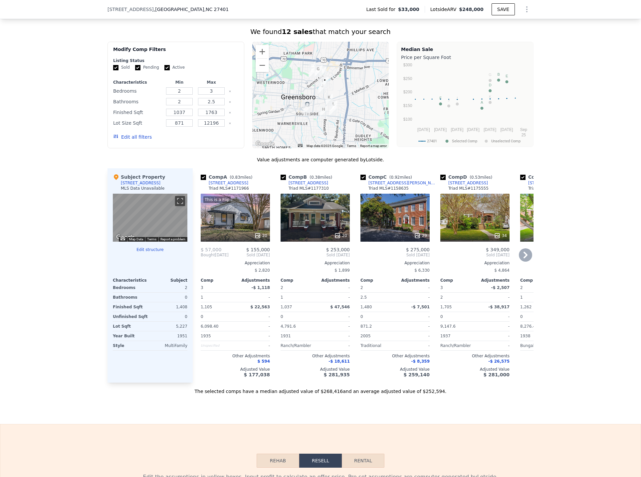 This screenshot has width=641, height=477. What do you see at coordinates (413, 280) in the screenshot?
I see `div: Adjustments` at bounding box center [413, 280].